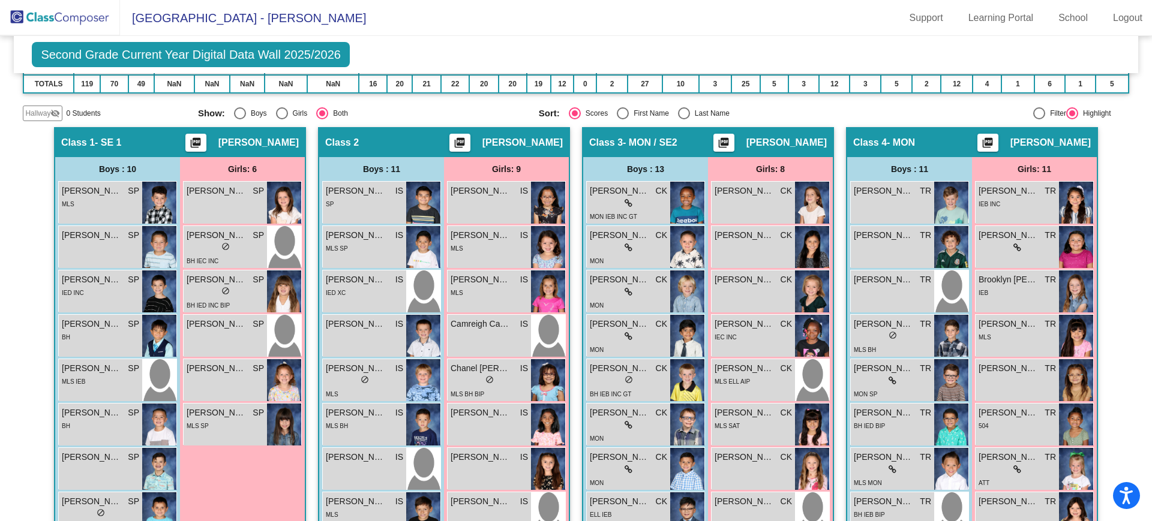  Describe the element at coordinates (900, 143) in the screenshot. I see `span: - MON` at that location.